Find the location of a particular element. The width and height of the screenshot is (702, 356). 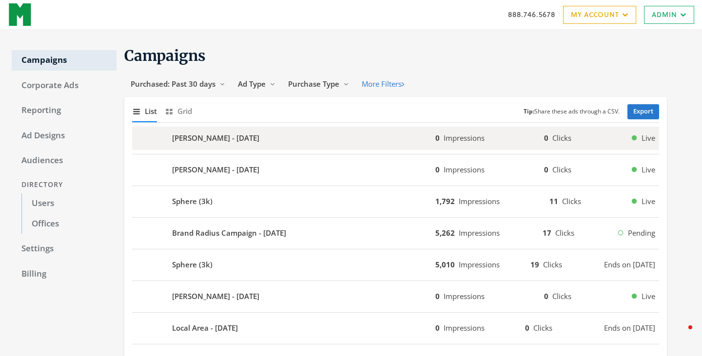

a: Reporting is located at coordinates (64, 111).